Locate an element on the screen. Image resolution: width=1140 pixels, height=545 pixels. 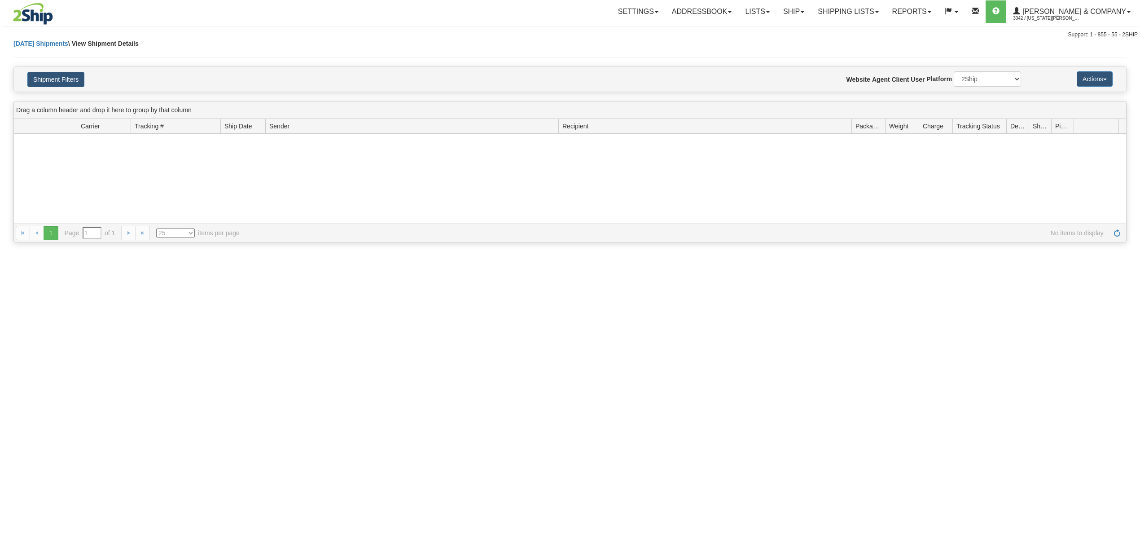
span: Carrier is located at coordinates (90, 126).